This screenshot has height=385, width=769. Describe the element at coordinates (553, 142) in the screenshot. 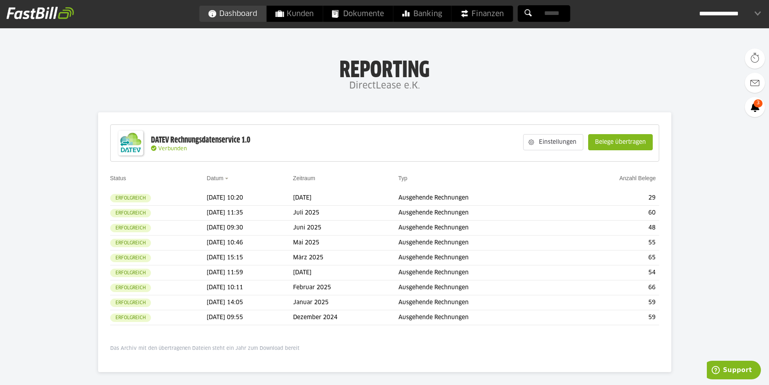

I see `sl-button: Einstellungen` at that location.